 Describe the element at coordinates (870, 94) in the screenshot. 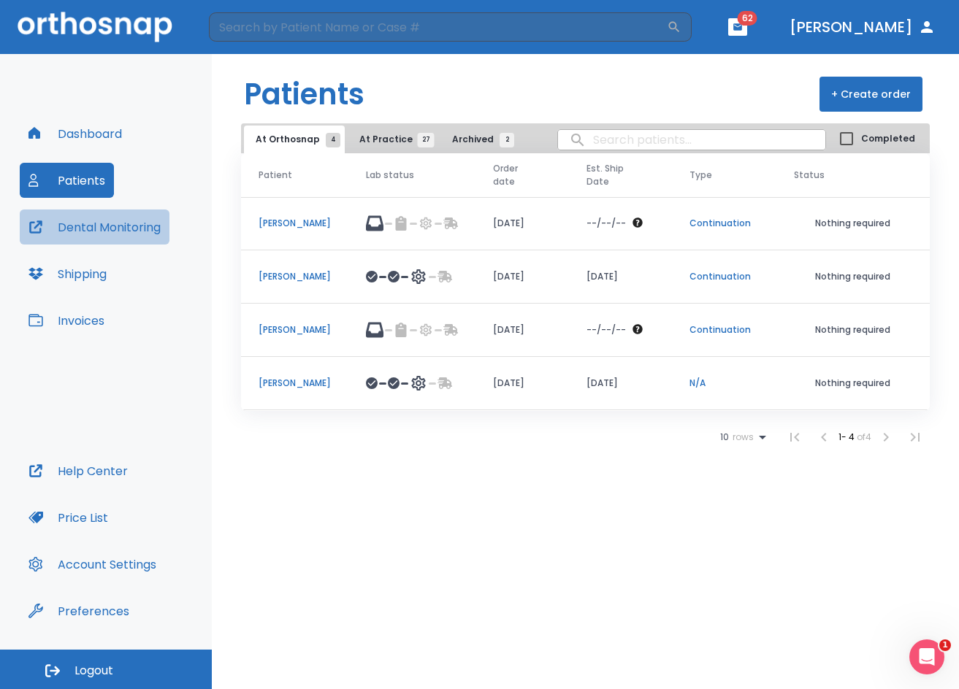

I see `button: + Create order` at that location.